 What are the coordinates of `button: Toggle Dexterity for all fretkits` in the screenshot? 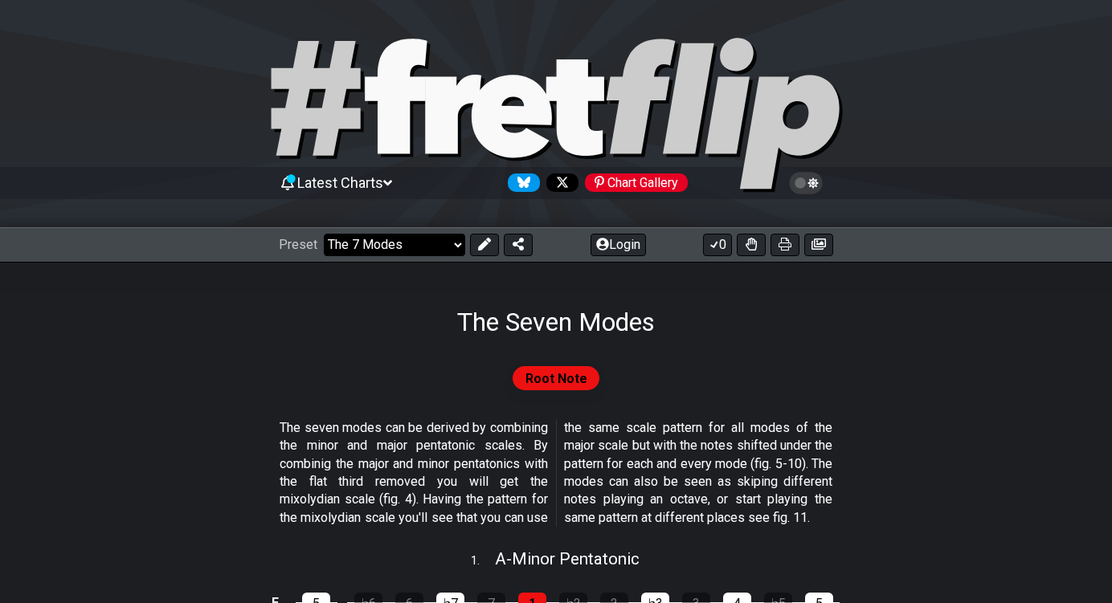 It's located at (751, 245).